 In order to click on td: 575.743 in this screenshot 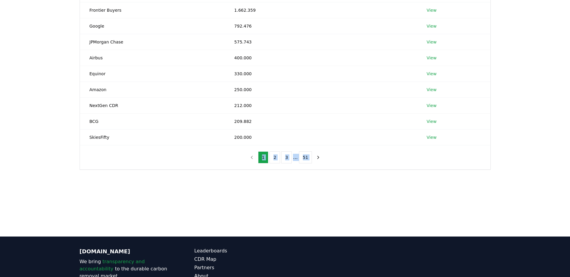, I will do `click(321, 42)`.